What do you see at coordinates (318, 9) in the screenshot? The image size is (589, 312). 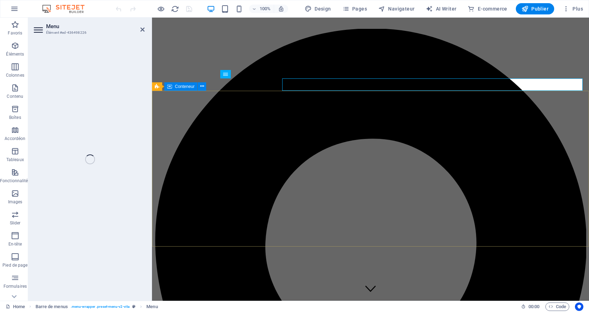 I see `button: Design` at bounding box center [318, 9].